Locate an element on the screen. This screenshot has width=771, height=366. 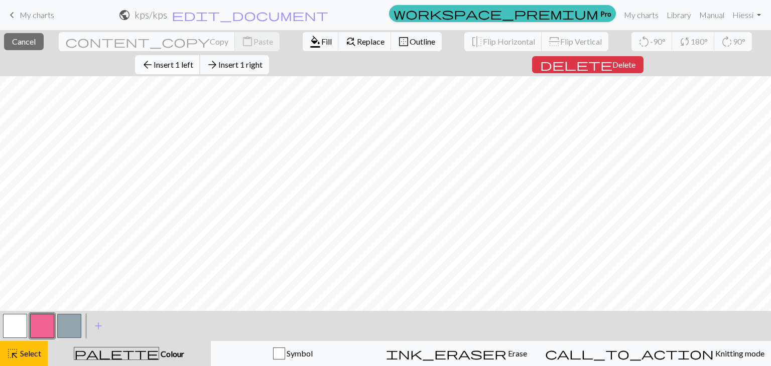
h2: kps / kps is located at coordinates (151, 15).